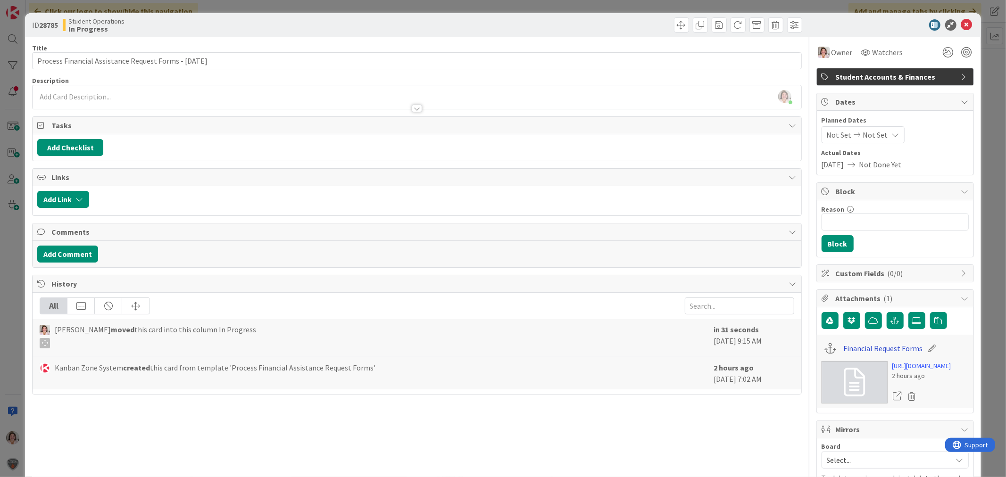 Image resolution: width=1006 pixels, height=477 pixels. I want to click on span: Not Done Yet, so click(880, 165).